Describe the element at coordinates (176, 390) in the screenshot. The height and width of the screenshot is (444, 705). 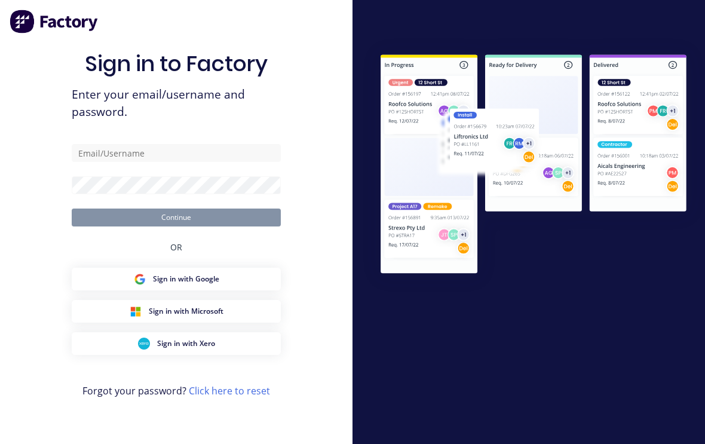
I see `span: Forgot your password?` at that location.